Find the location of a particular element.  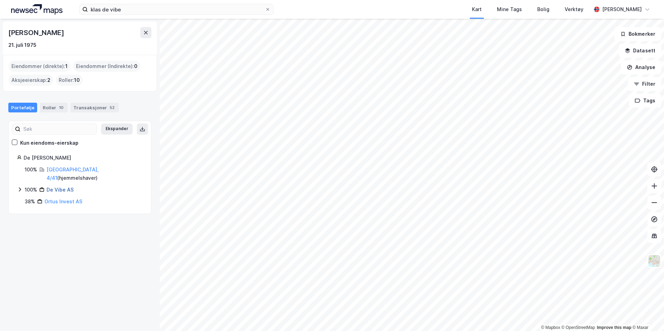

input: Søk is located at coordinates (58, 129).